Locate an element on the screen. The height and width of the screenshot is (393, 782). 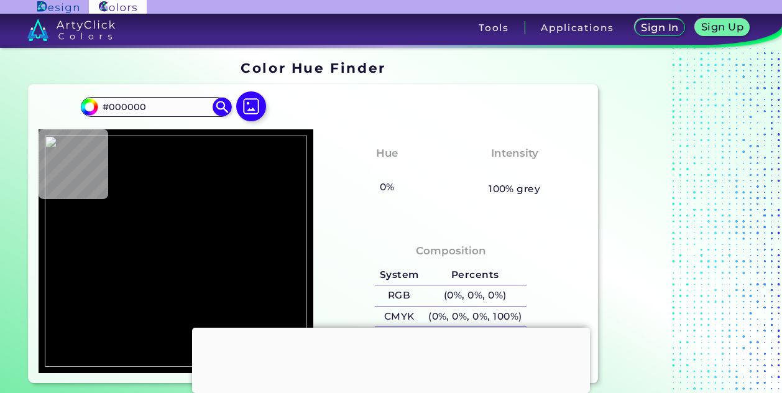
img: ArtyClick Design logo is located at coordinates (58, 7).